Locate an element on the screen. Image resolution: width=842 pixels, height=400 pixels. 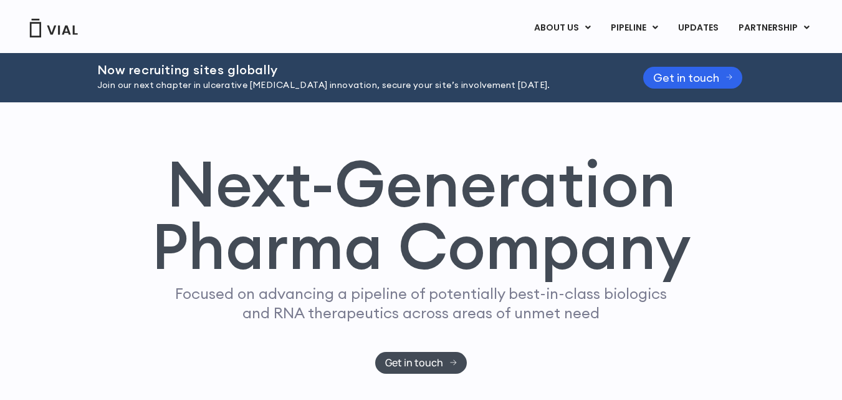
img: Vial Logo is located at coordinates (54, 28).